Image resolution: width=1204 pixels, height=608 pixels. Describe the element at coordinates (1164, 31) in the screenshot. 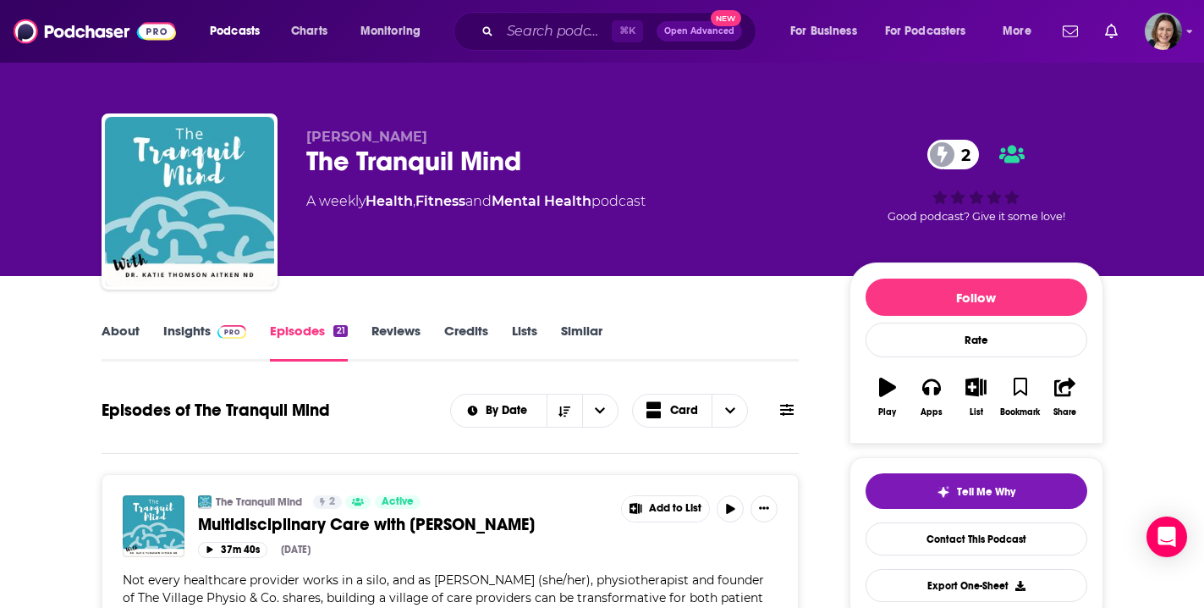

I see `img: User Profile` at that location.